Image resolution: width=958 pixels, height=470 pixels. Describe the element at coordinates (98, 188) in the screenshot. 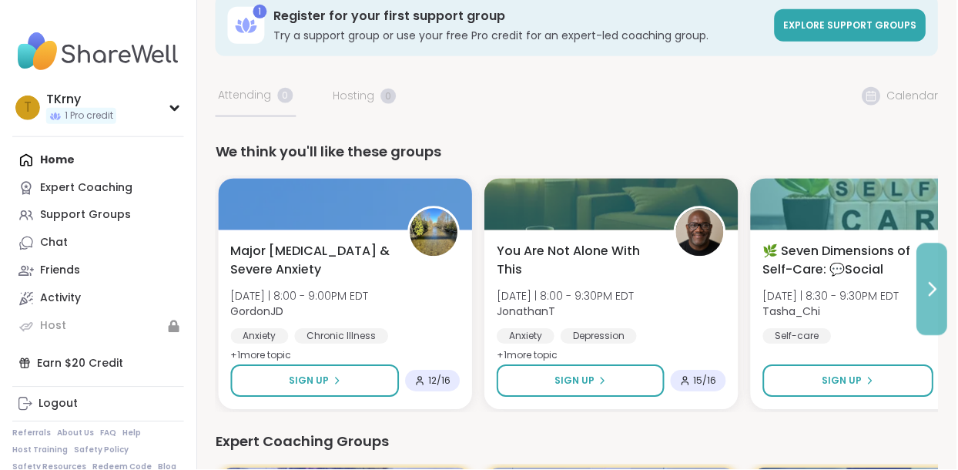

I see `a: Expert Coaching` at that location.